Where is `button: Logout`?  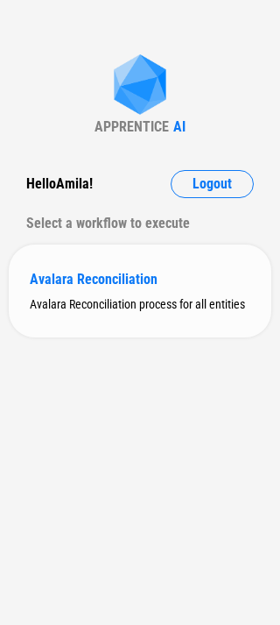
button: Logout is located at coordinates (212, 184).